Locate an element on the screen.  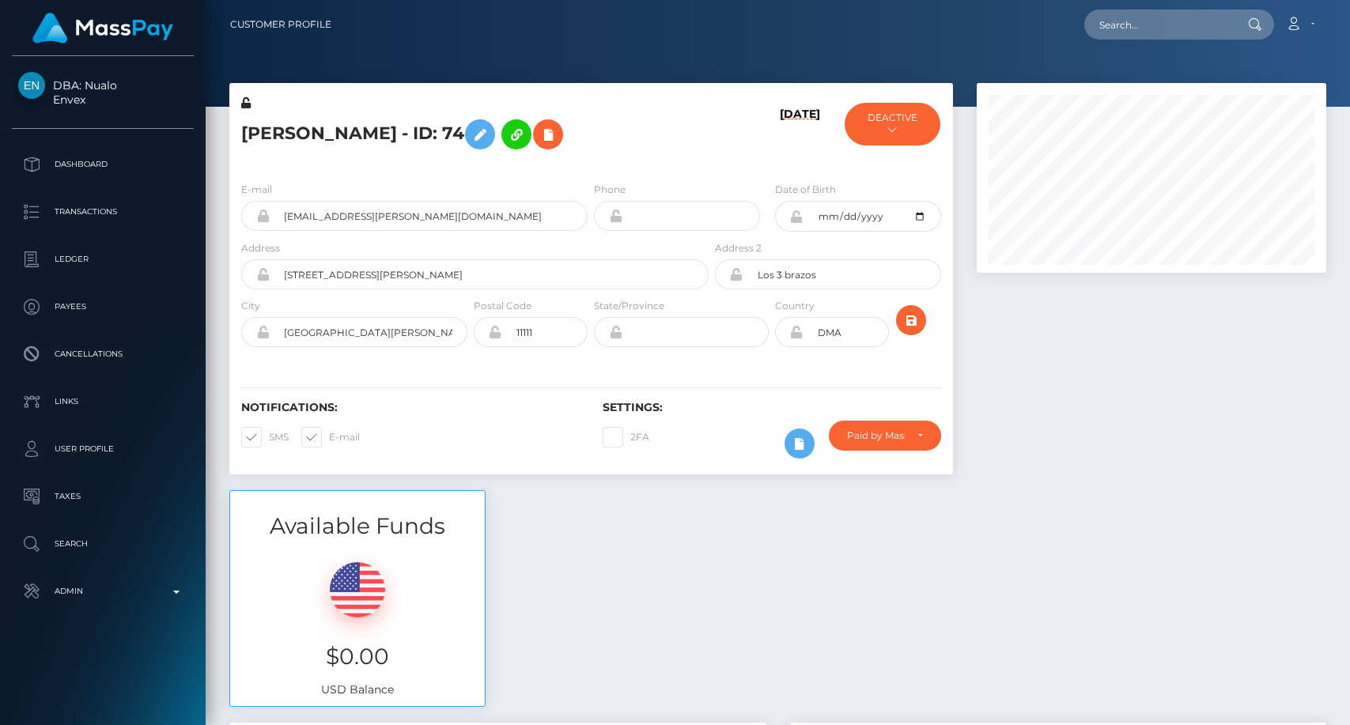
a: Admin is located at coordinates (103, 592).